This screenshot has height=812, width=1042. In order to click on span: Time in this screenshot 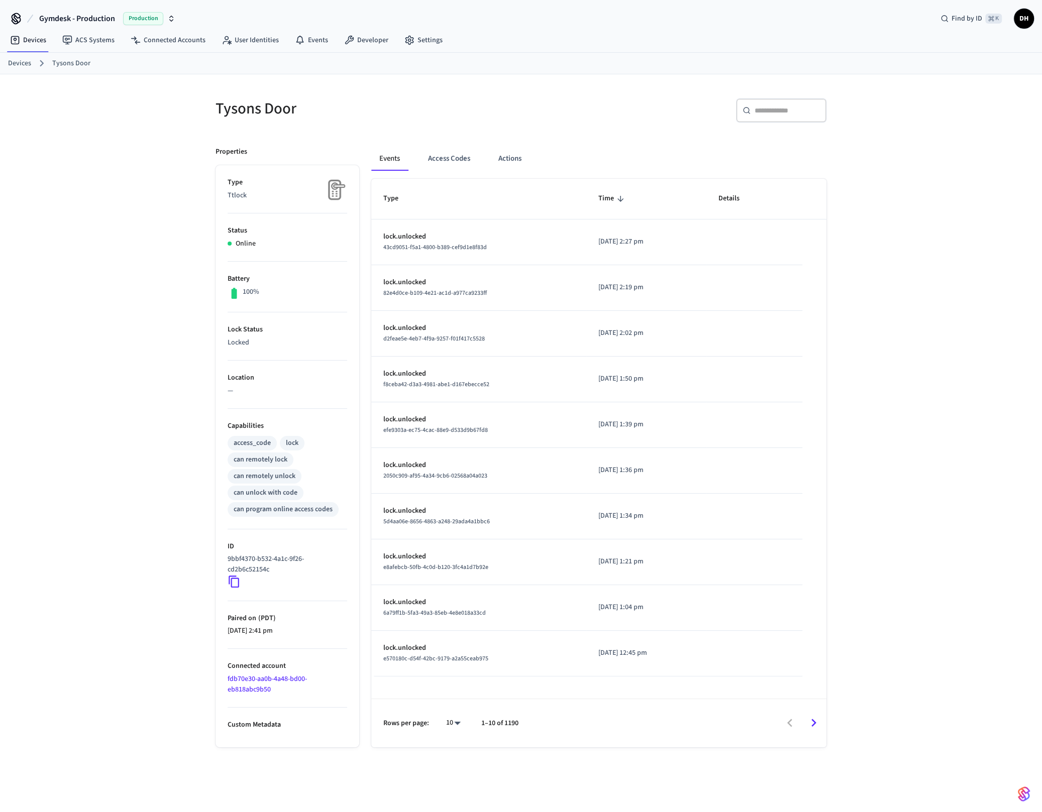, I will do `click(612, 198)`.